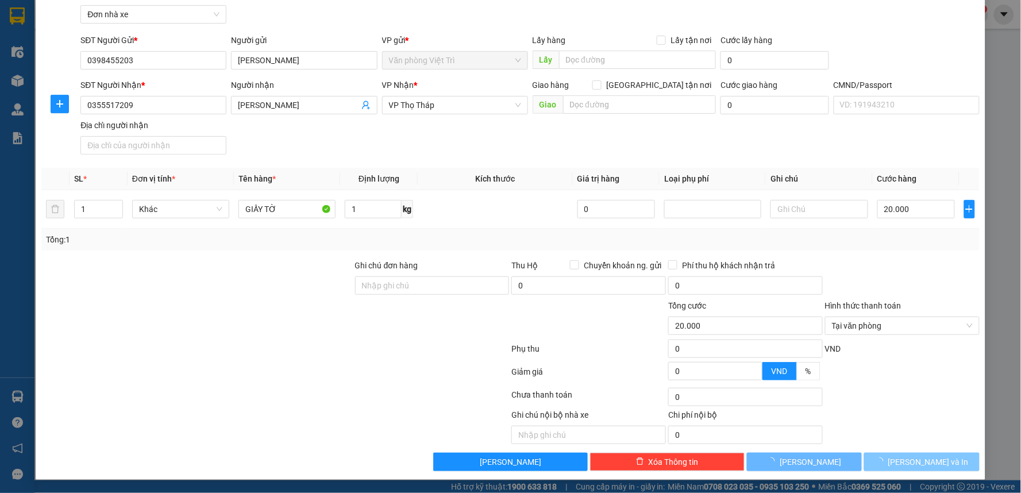 The height and width of the screenshot is (493, 1021). I want to click on label: Hình thức thanh toán, so click(863, 306).